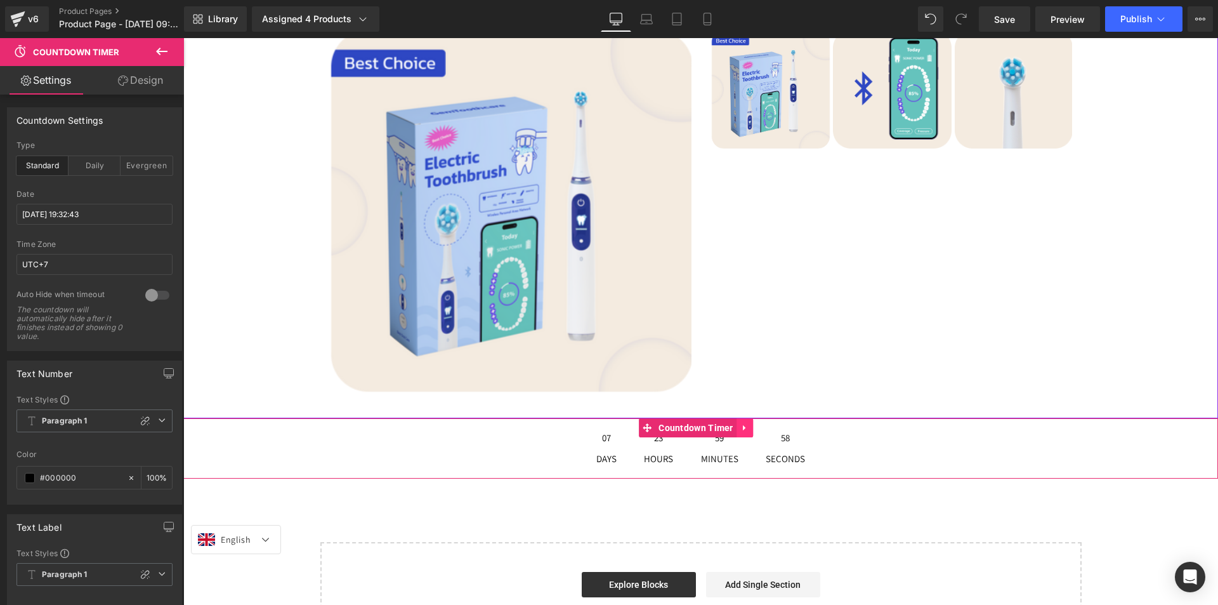 The height and width of the screenshot is (605, 1218). Describe the element at coordinates (132, 11) in the screenshot. I see `a: Product Pages` at that location.